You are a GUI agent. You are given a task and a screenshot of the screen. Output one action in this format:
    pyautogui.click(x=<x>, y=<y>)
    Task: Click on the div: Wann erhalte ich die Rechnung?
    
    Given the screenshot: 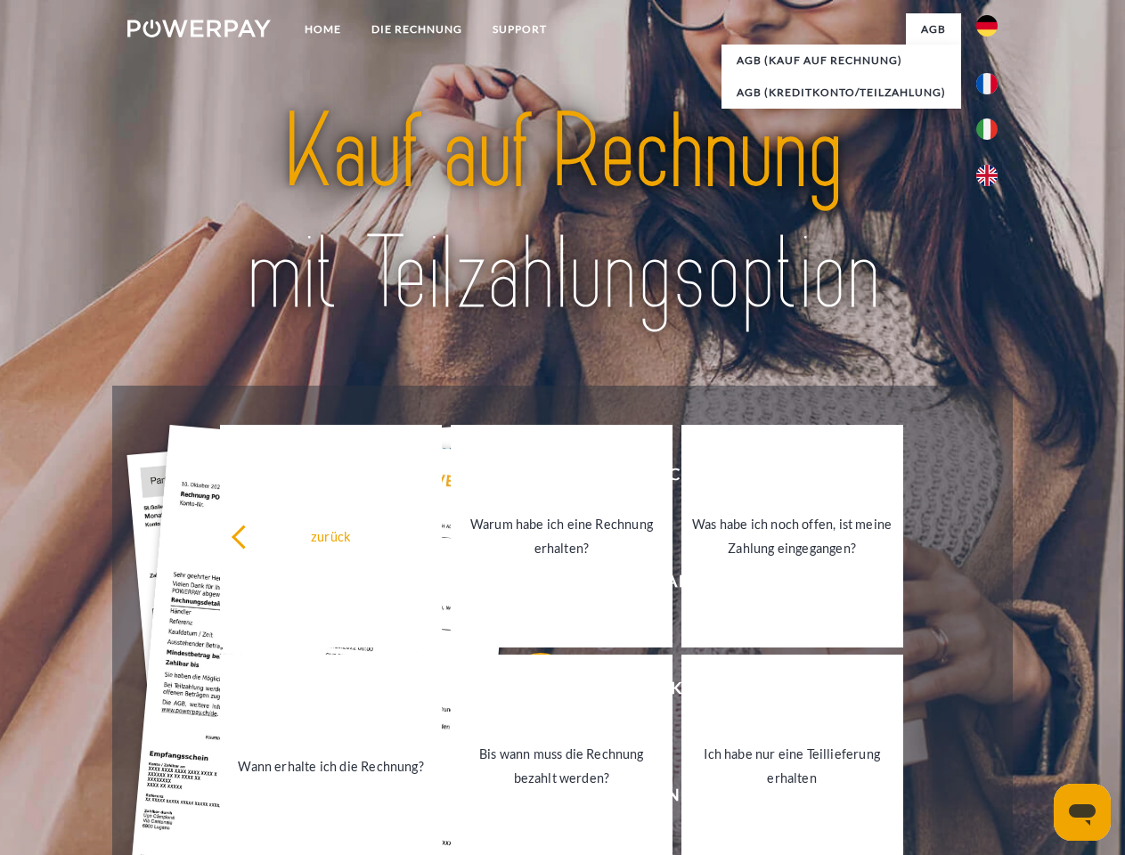 What is the action you would take?
    pyautogui.click(x=331, y=765)
    